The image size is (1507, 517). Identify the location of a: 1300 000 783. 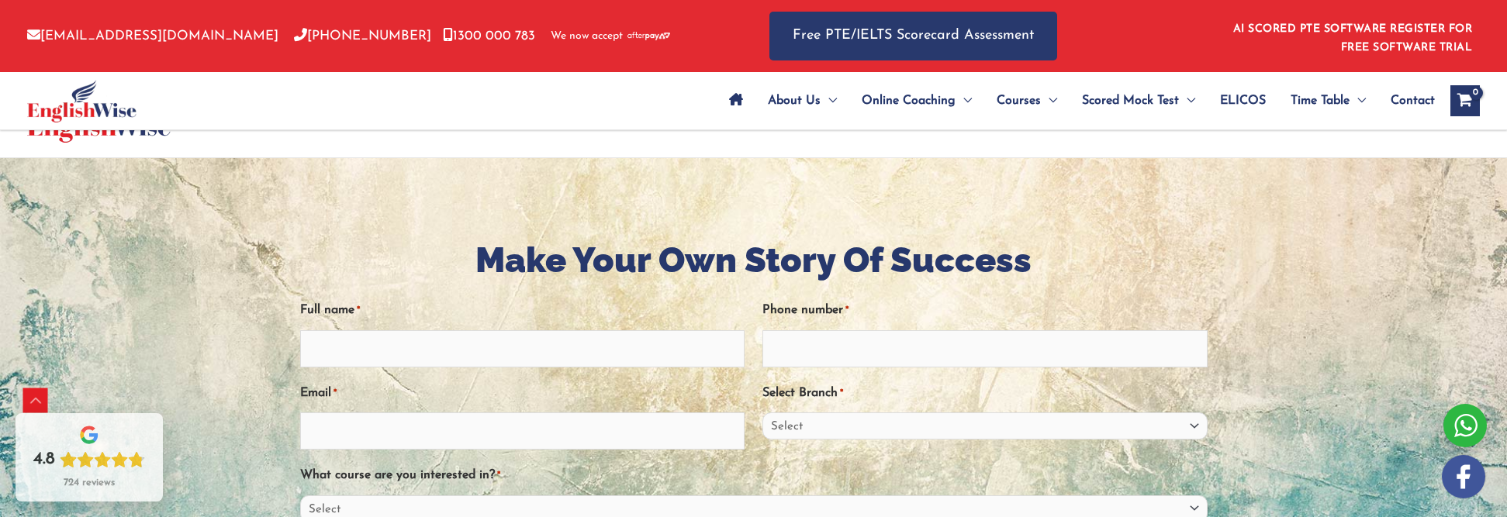
(489, 36).